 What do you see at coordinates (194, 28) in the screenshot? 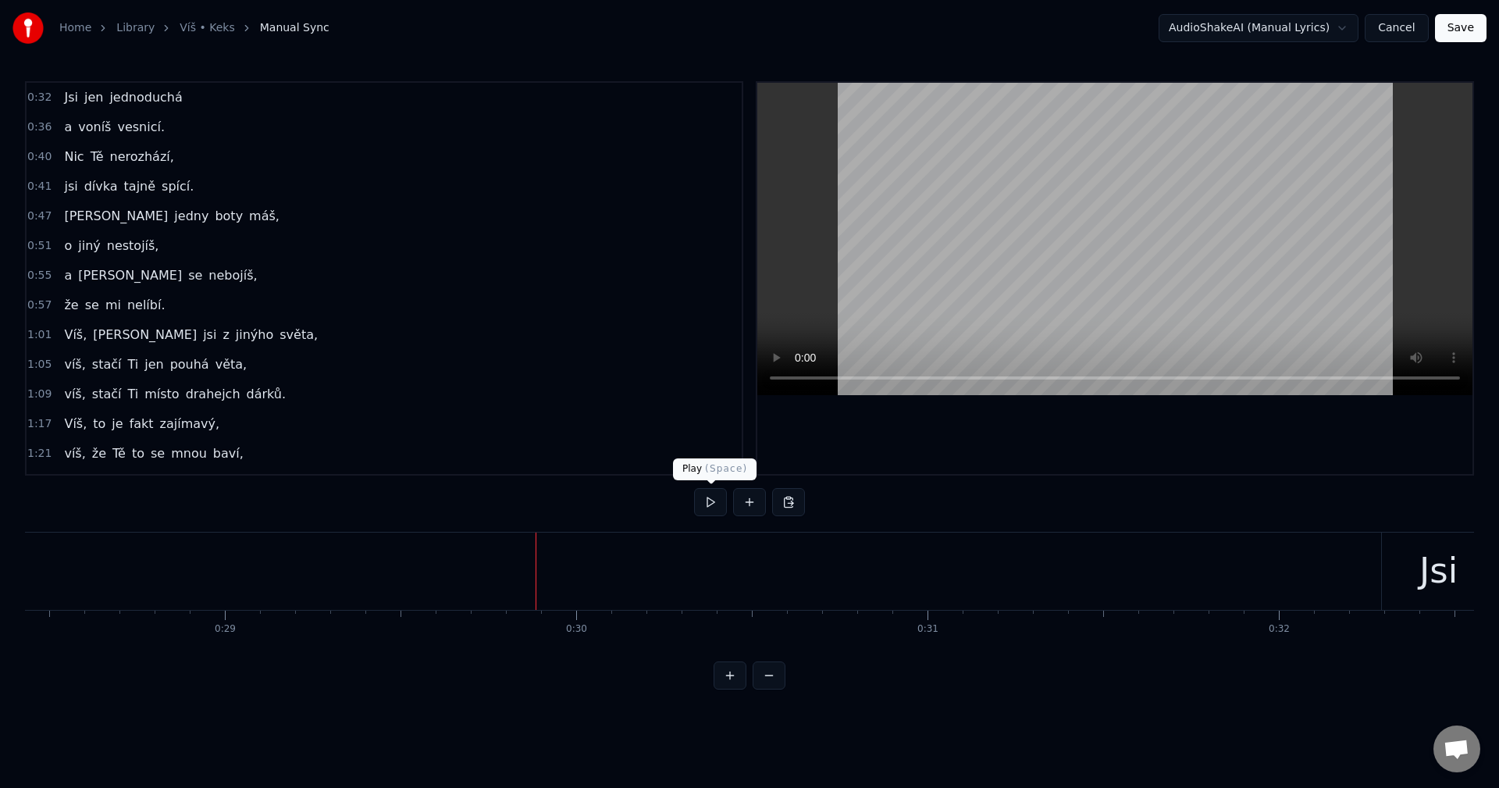
I see `nav: breadcrumb` at bounding box center [194, 28].